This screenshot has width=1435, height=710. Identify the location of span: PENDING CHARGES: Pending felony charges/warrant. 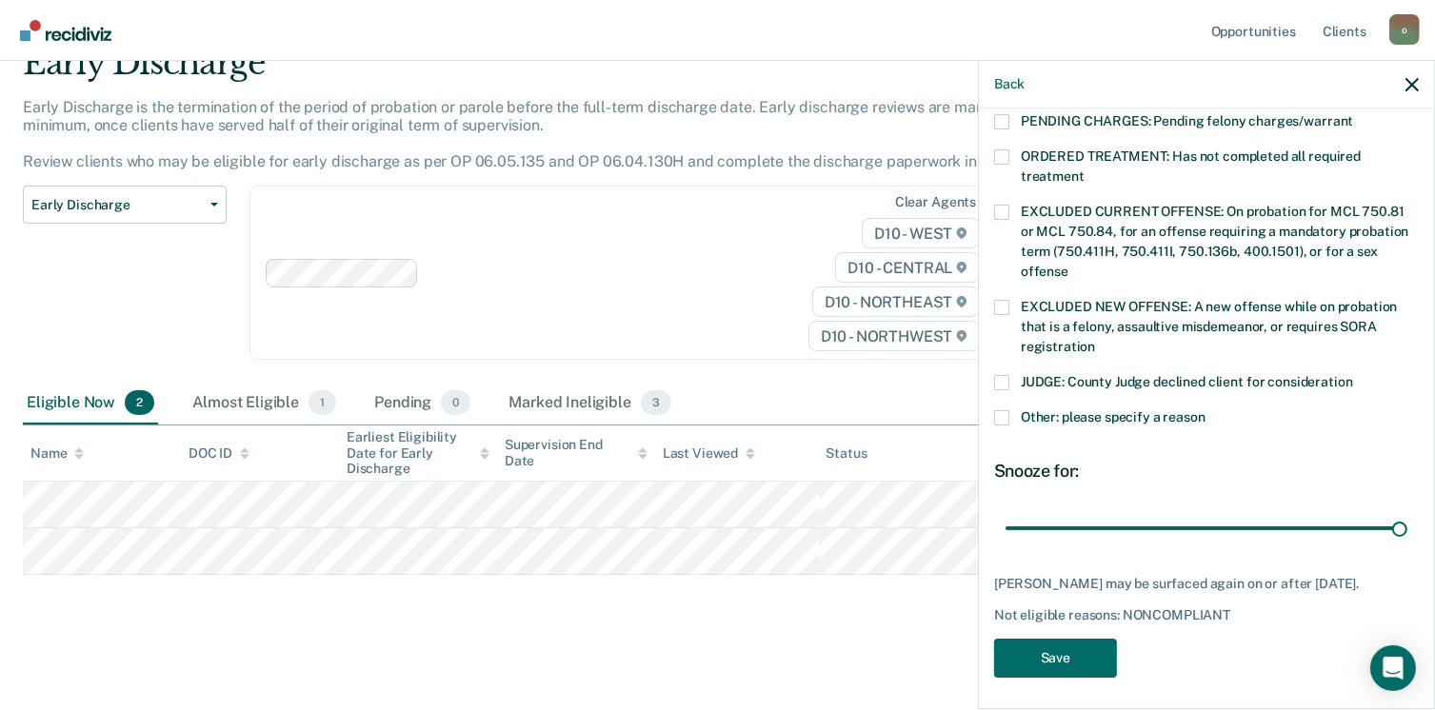
(1186, 121).